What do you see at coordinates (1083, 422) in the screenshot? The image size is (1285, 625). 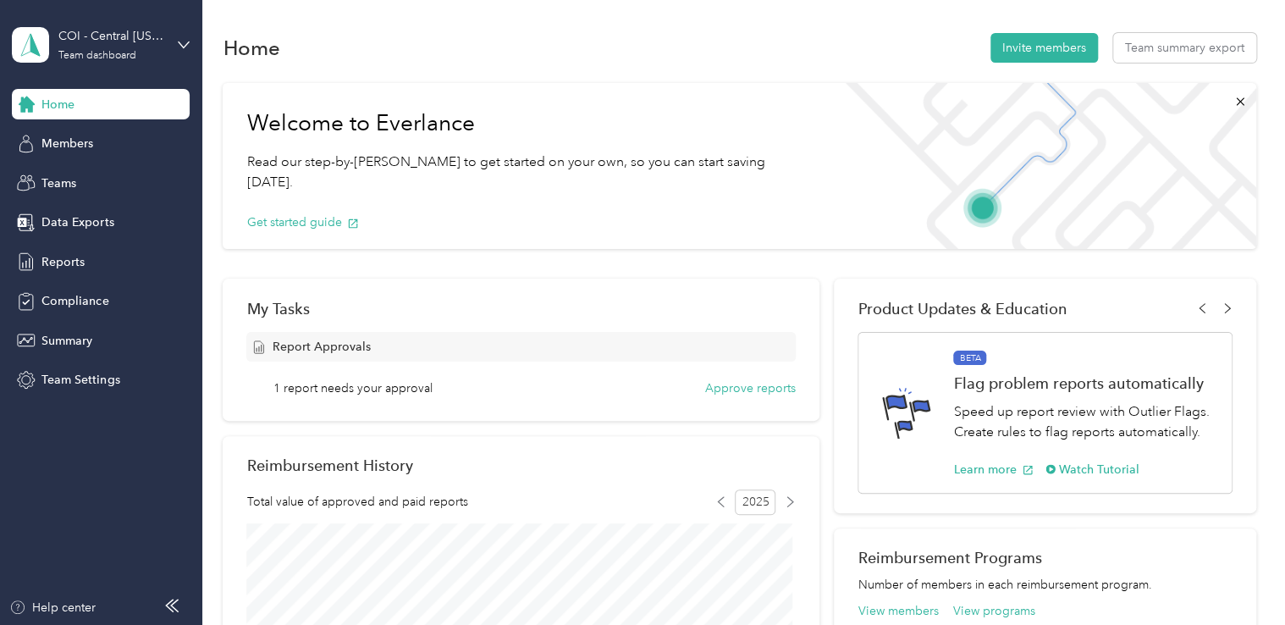 I see `p: Speed up report review with Outlier Flags. Create rules to flag reports automatically.` at bounding box center [1083, 422].